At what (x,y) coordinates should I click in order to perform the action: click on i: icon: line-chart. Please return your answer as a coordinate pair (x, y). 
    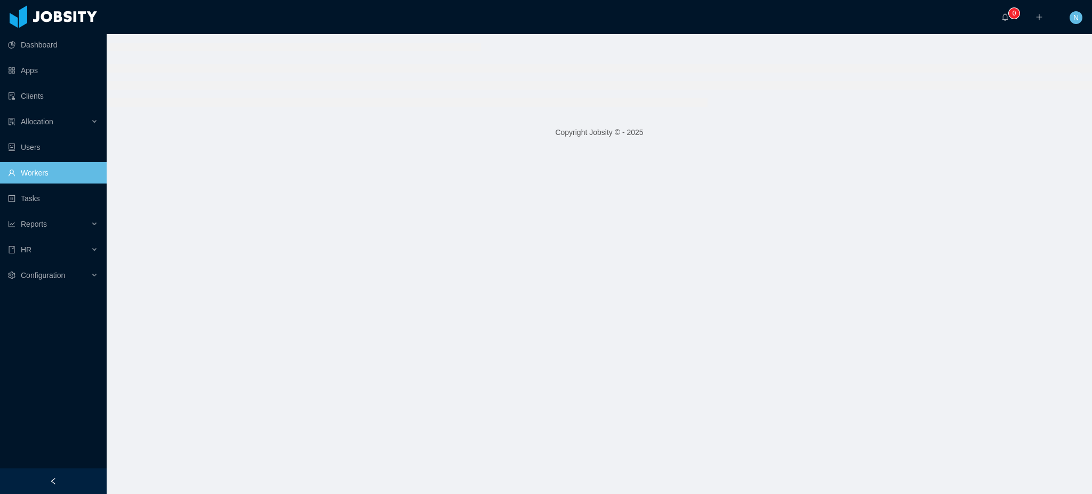
    Looking at the image, I should click on (12, 224).